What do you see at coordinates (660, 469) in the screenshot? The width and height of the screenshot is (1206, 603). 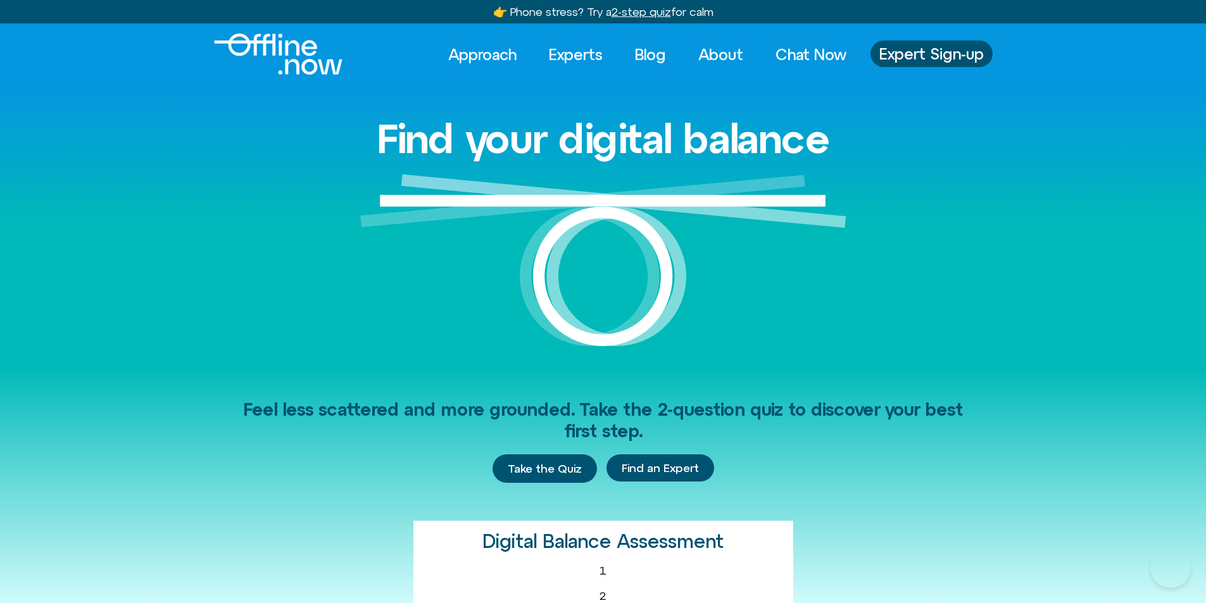 I see `div: Find an Expert` at bounding box center [660, 469].